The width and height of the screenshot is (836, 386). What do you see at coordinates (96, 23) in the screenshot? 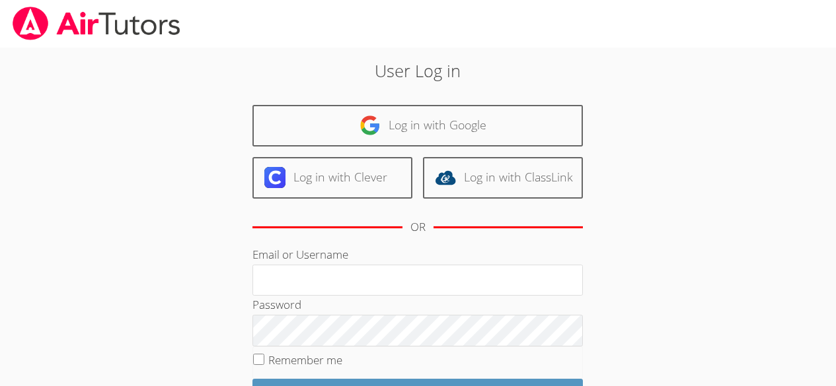
I see `img: airtutors_banner-c4298cdbf04f3fff15de1276eac7730deb9818008684d7c2e4769d2f7ddbe033.png` at bounding box center [96, 23].